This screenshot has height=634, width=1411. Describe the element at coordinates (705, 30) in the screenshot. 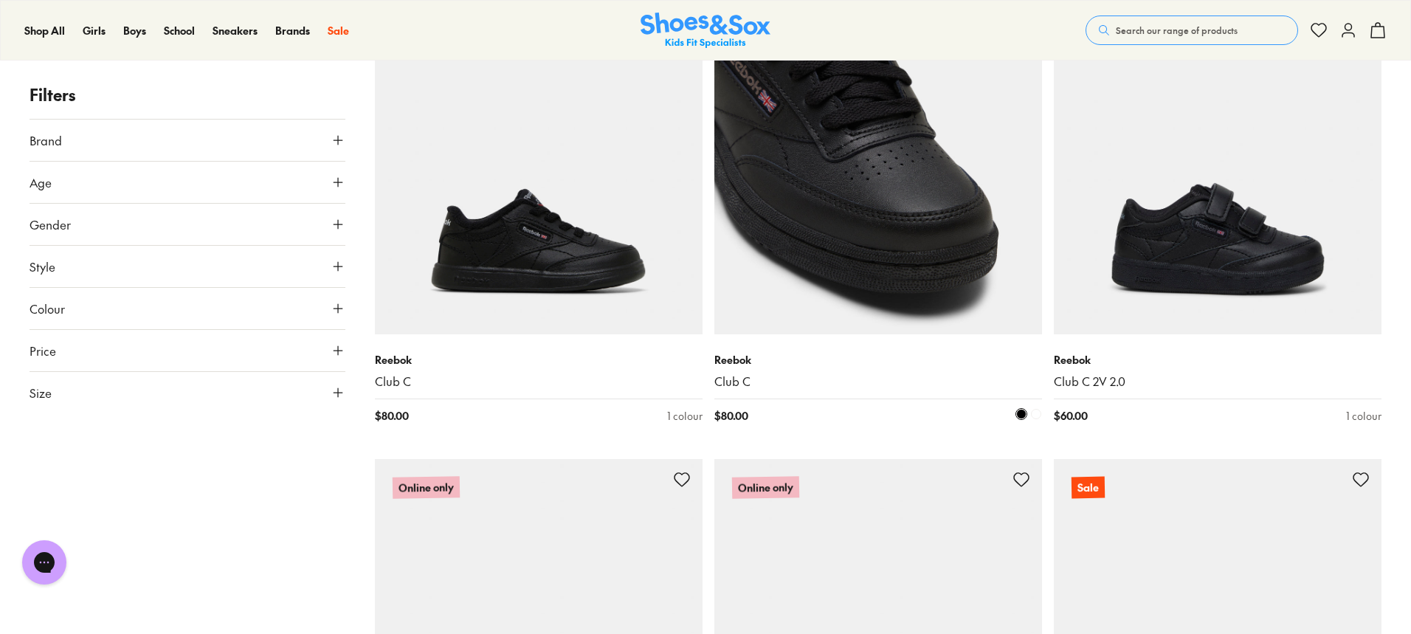

I see `a: Shoes & Sox` at that location.